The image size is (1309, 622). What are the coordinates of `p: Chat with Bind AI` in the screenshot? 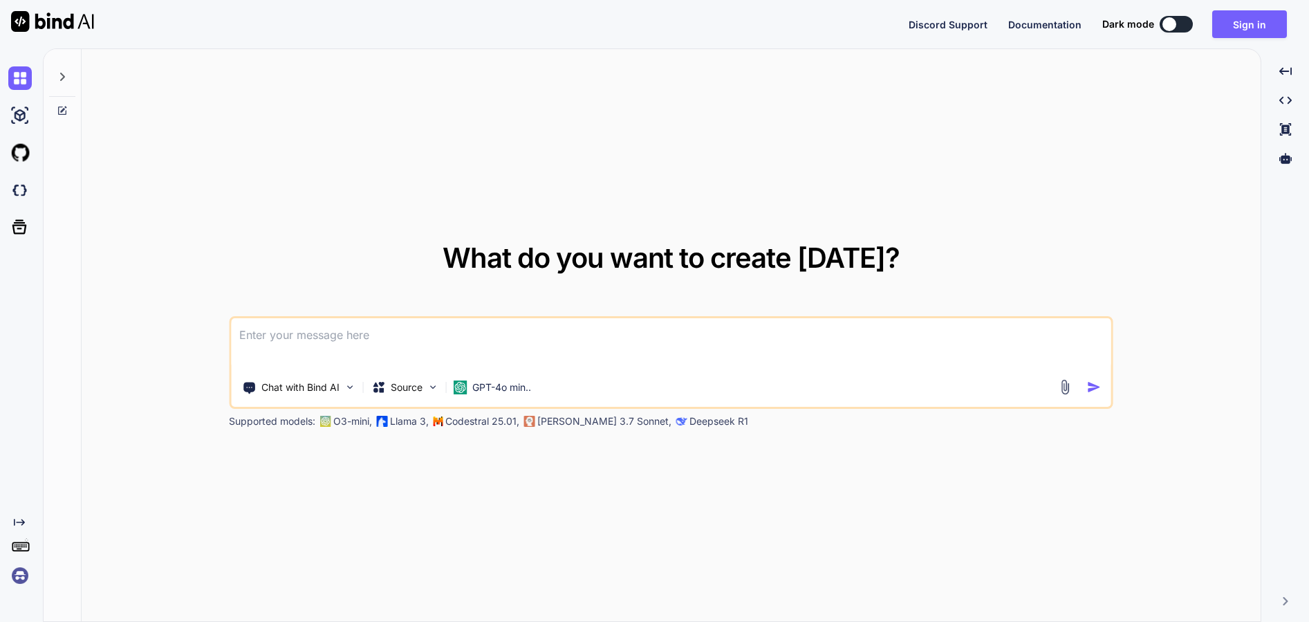 It's located at (300, 387).